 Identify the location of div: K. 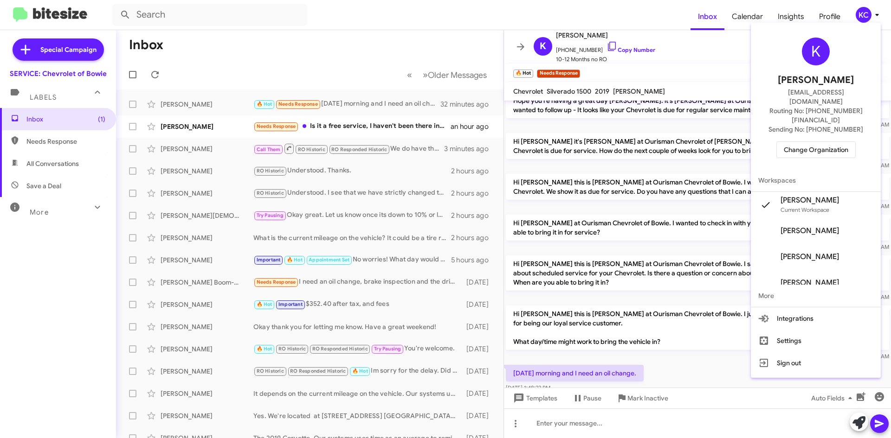
(815, 51).